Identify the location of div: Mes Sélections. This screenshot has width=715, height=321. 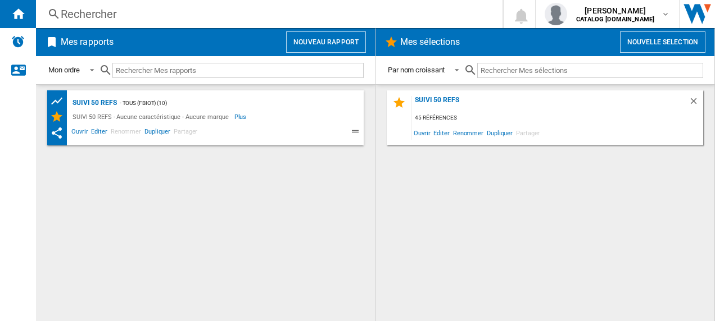
(60, 117).